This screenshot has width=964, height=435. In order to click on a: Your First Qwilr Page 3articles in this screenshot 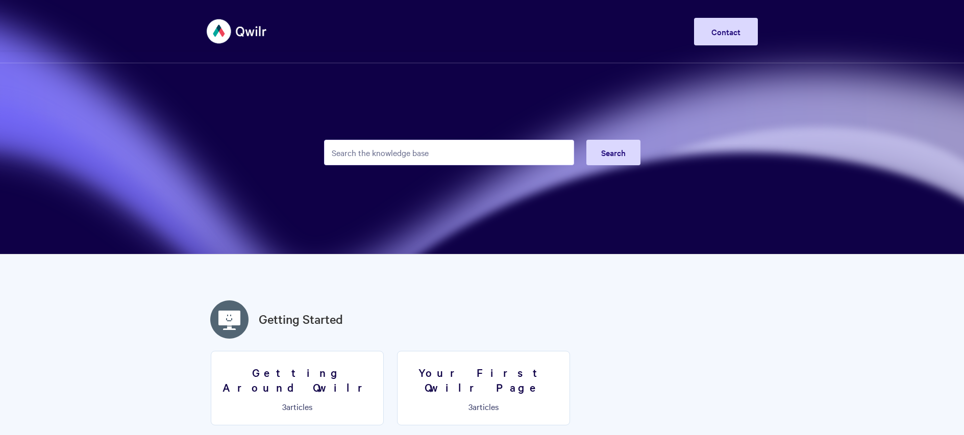, I will do `click(483, 388)`.